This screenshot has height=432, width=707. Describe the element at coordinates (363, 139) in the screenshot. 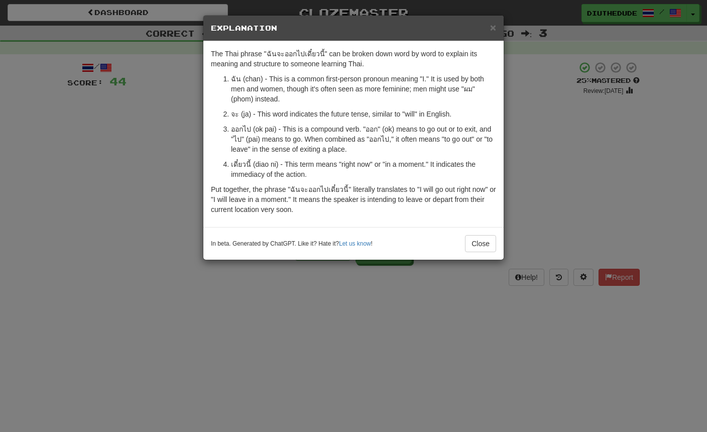

I see `p: ออกไป (ok pai) - This is a compound verb. "ออก" (ok) means to go out or to exit, and "ไป" (pai) m...` at that location.